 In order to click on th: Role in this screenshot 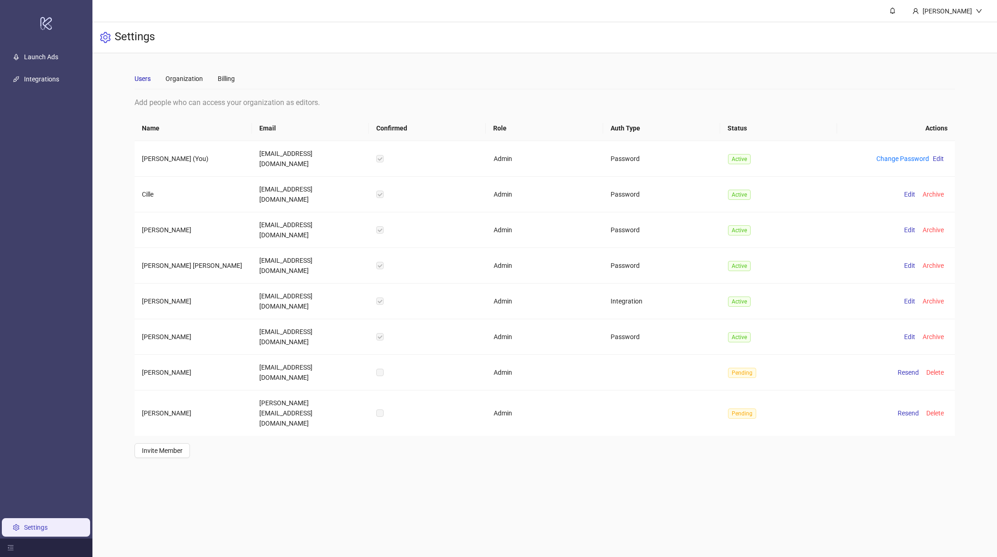, I will do `click(544, 128)`.